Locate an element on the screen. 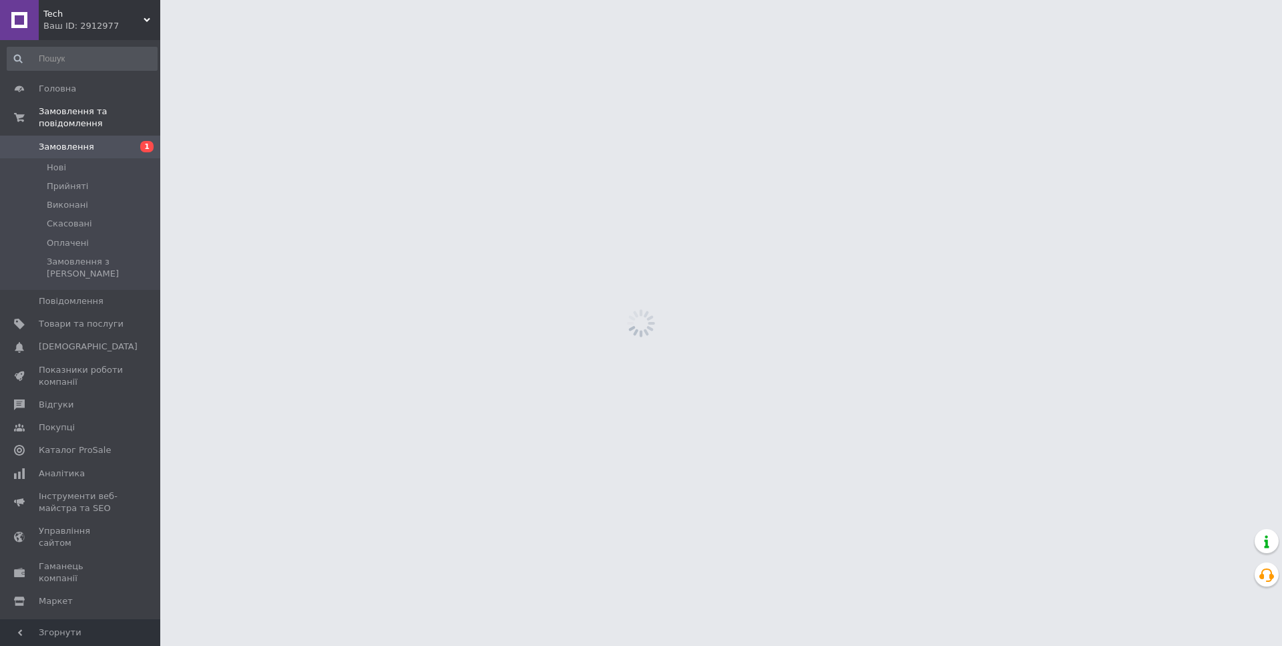  span: Покупці is located at coordinates (57, 427).